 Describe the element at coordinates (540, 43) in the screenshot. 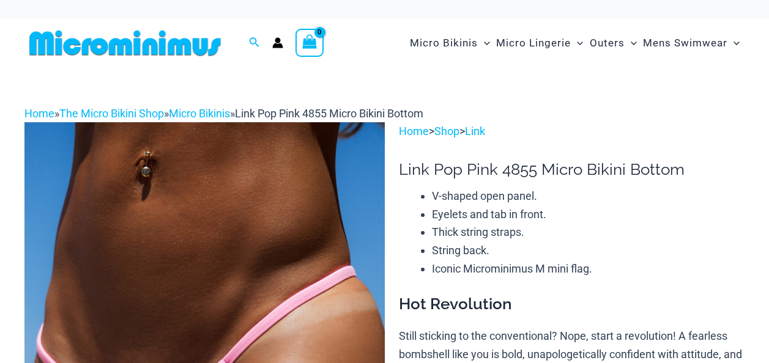

I see `a: Micro LingerieMenu ToggleMenu Toggle` at that location.